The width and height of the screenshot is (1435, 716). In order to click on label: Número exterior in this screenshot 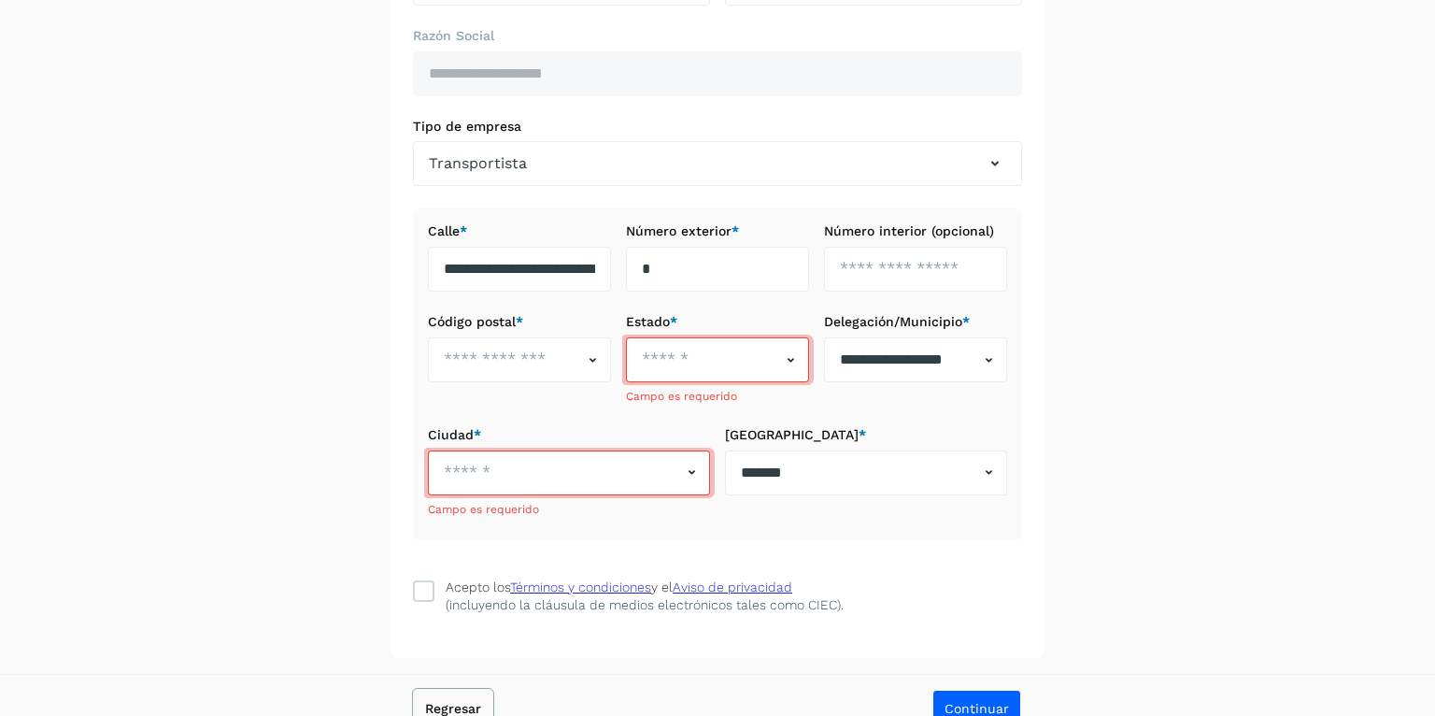, I will do `click(718, 231)`.